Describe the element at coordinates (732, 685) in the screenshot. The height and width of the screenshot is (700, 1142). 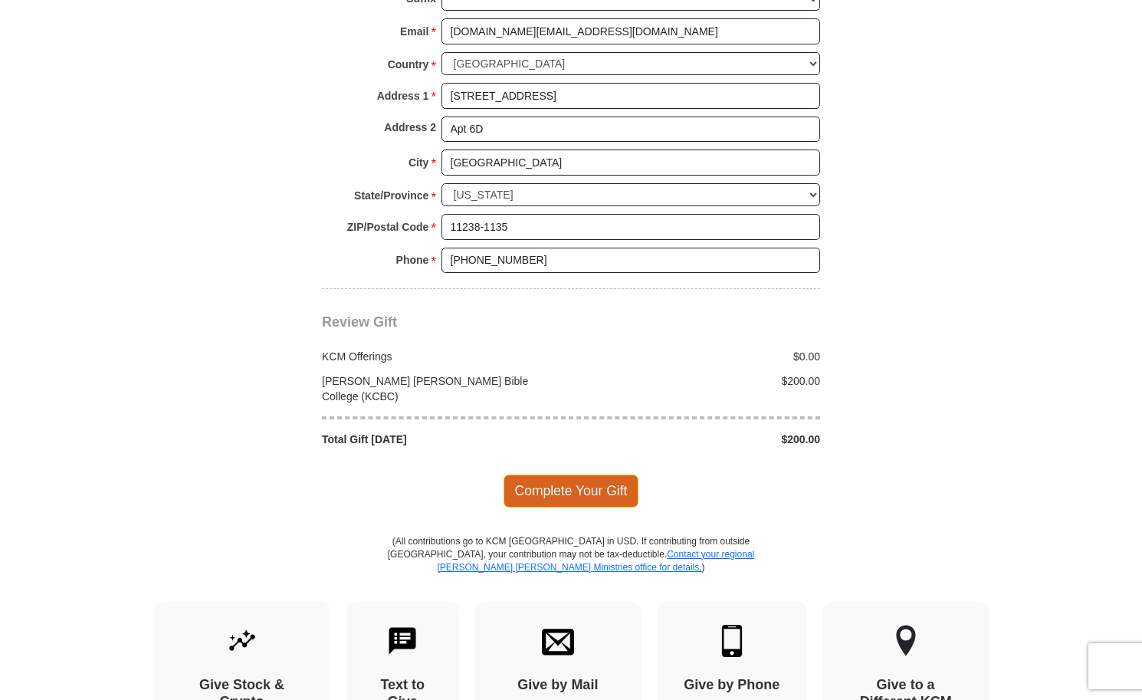
I see `h4: Give by Phone` at that location.